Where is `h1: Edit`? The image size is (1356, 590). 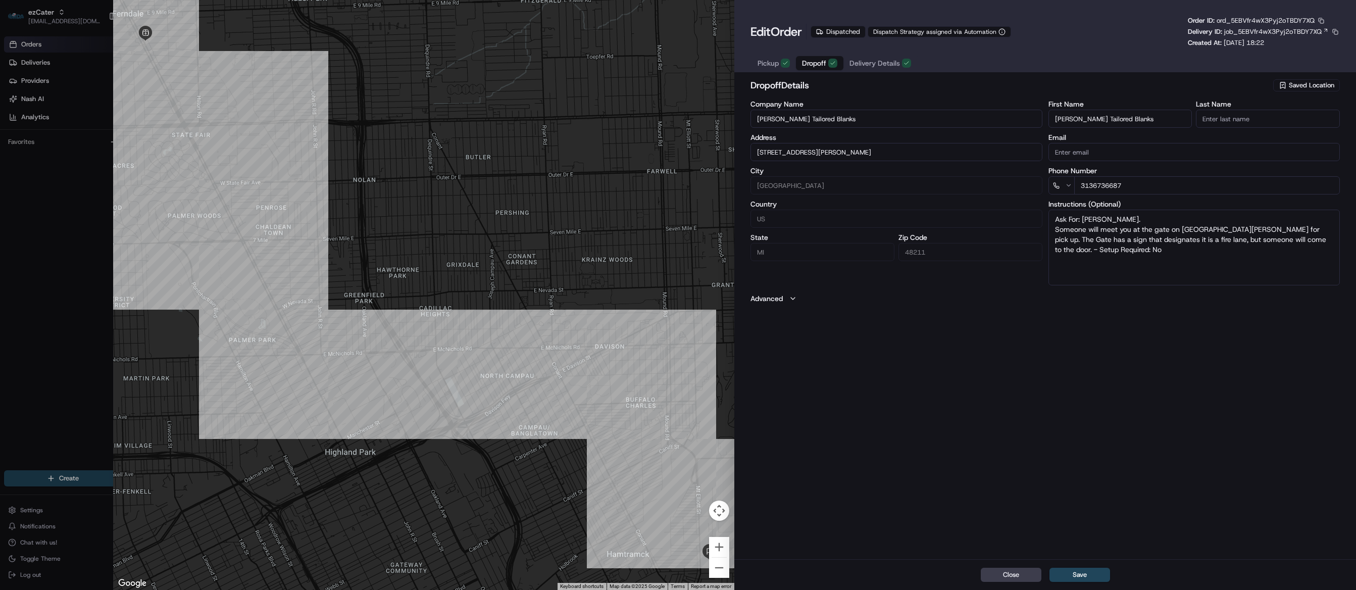 h1: Edit is located at coordinates (776, 32).